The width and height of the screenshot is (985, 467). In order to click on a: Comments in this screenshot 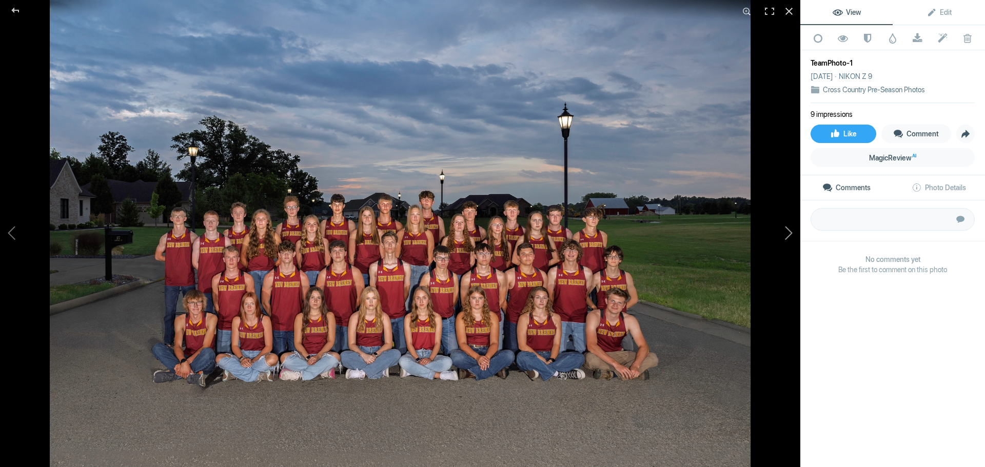, I will do `click(846, 188)`.